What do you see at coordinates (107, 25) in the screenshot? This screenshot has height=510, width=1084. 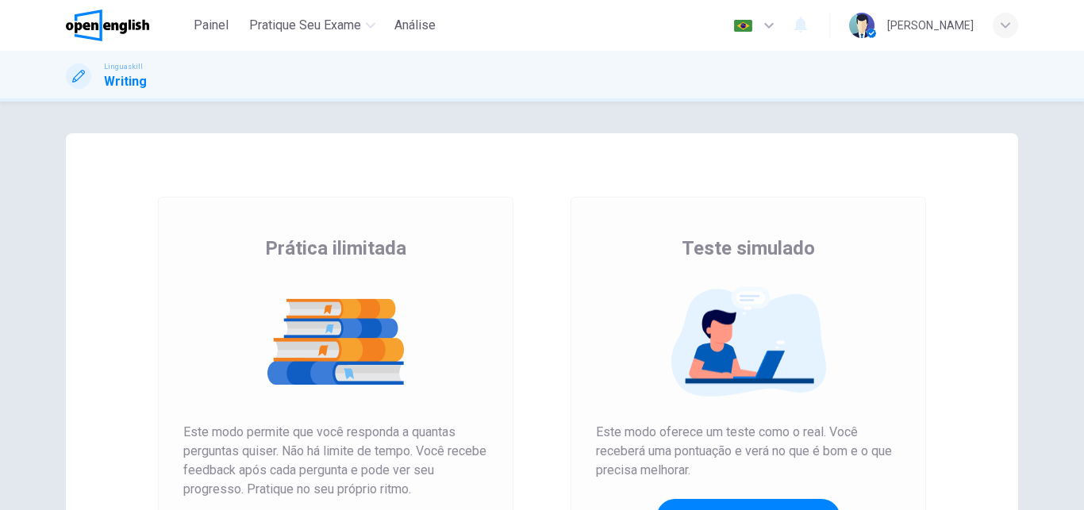 I see `img: OpenEnglish logo` at bounding box center [107, 25].